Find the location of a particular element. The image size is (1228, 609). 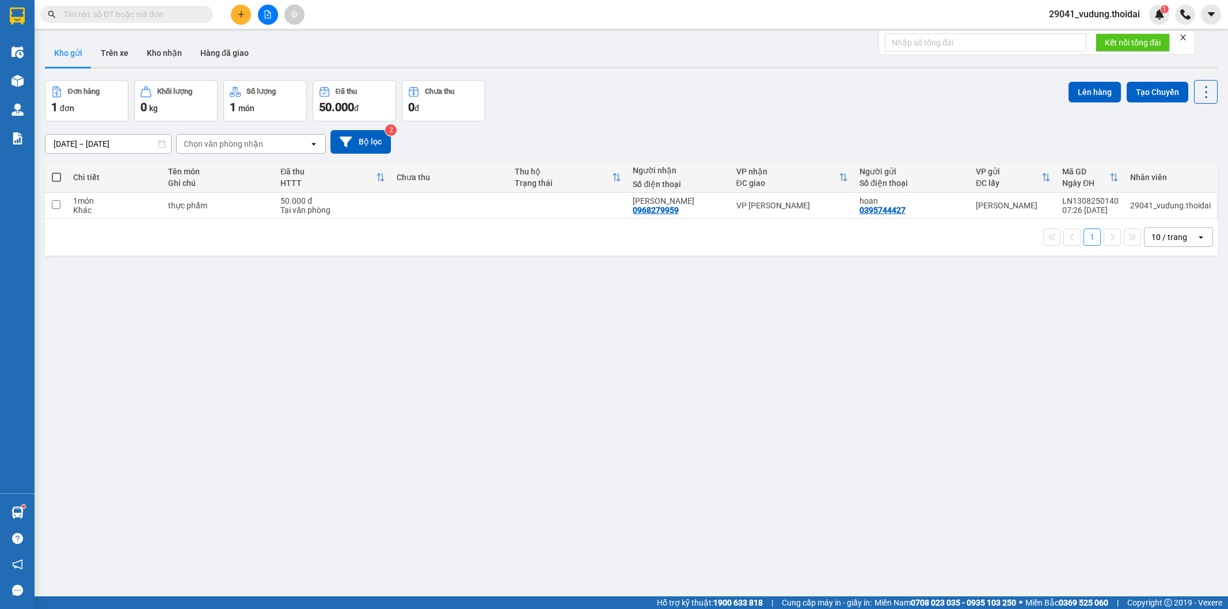

strong: 0369 525 060 is located at coordinates (1083, 603).